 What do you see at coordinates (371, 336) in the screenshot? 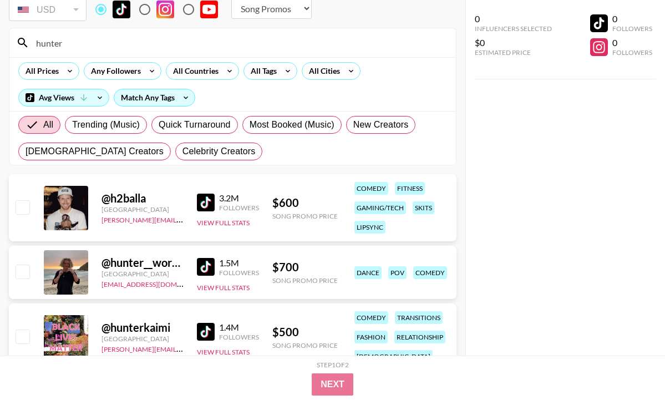
I see `div: fashion` at bounding box center [371, 336].